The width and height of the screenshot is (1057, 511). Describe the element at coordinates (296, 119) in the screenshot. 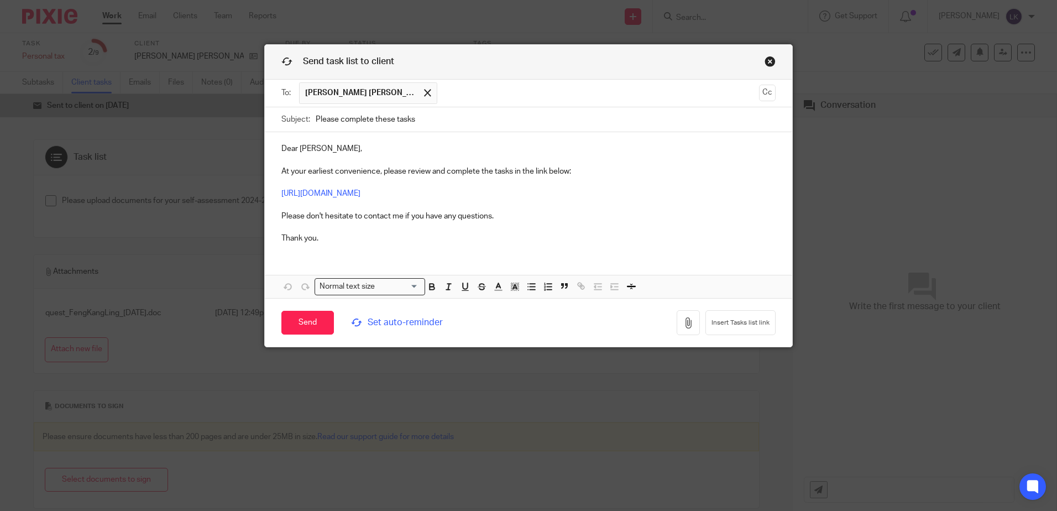

I see `label: Subject:` at that location.